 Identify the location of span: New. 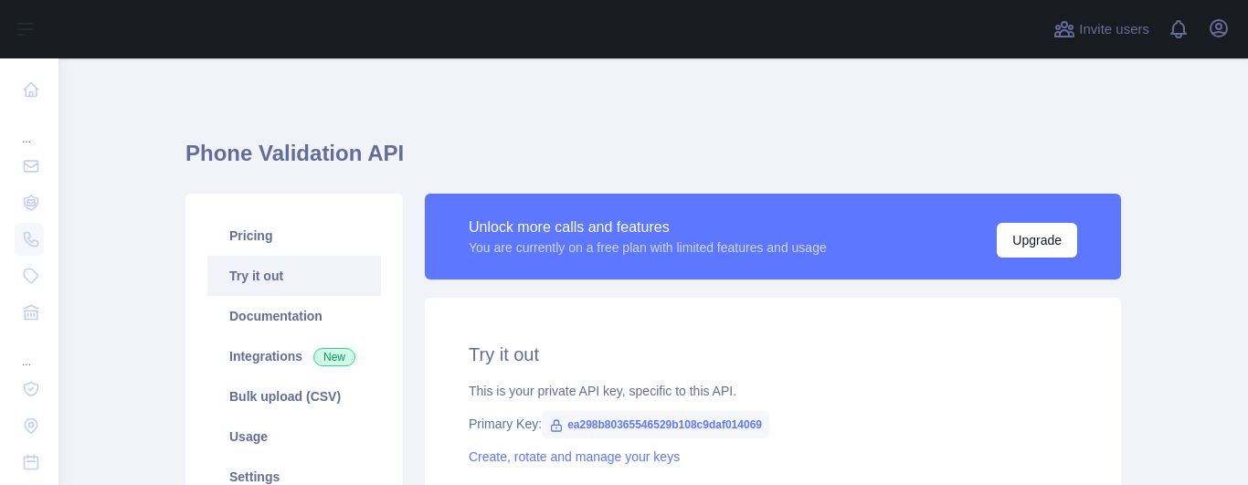
(334, 357).